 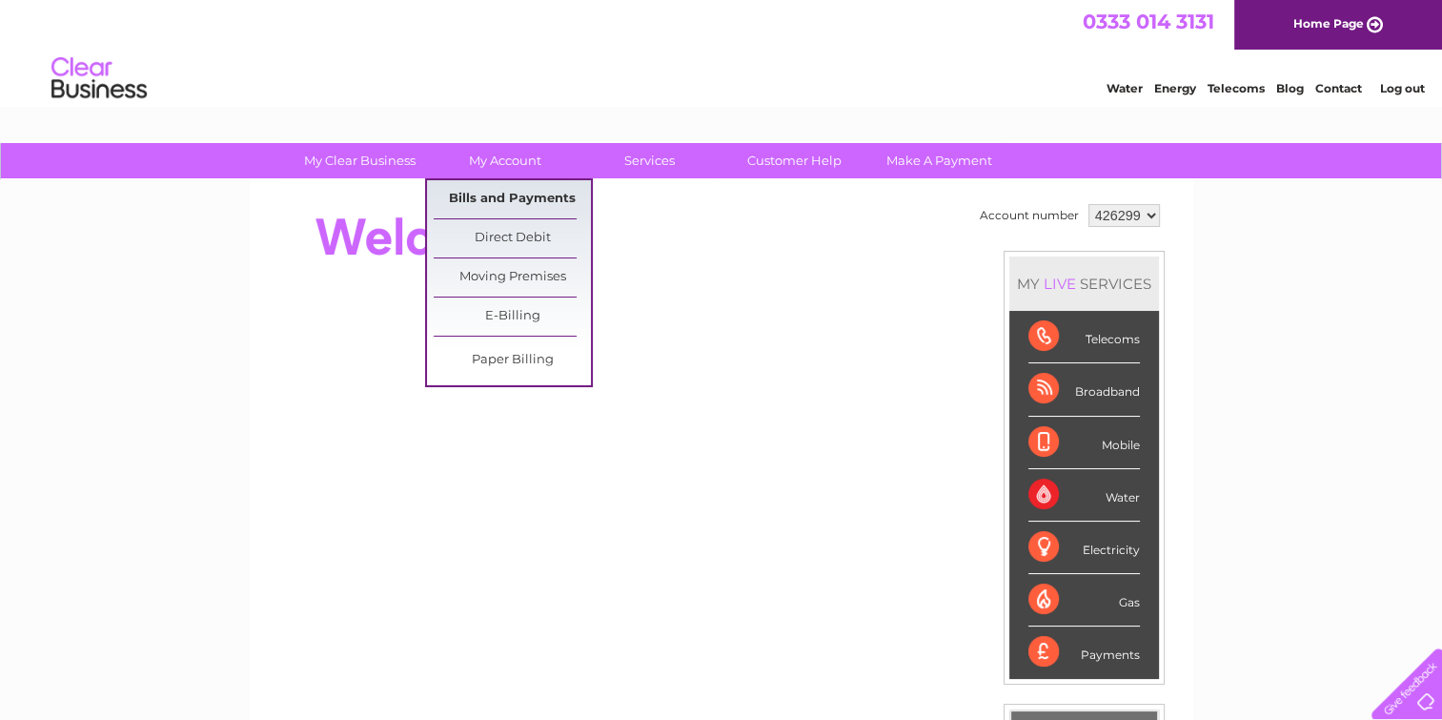 I want to click on div: MY SERVICES, so click(x=1084, y=283).